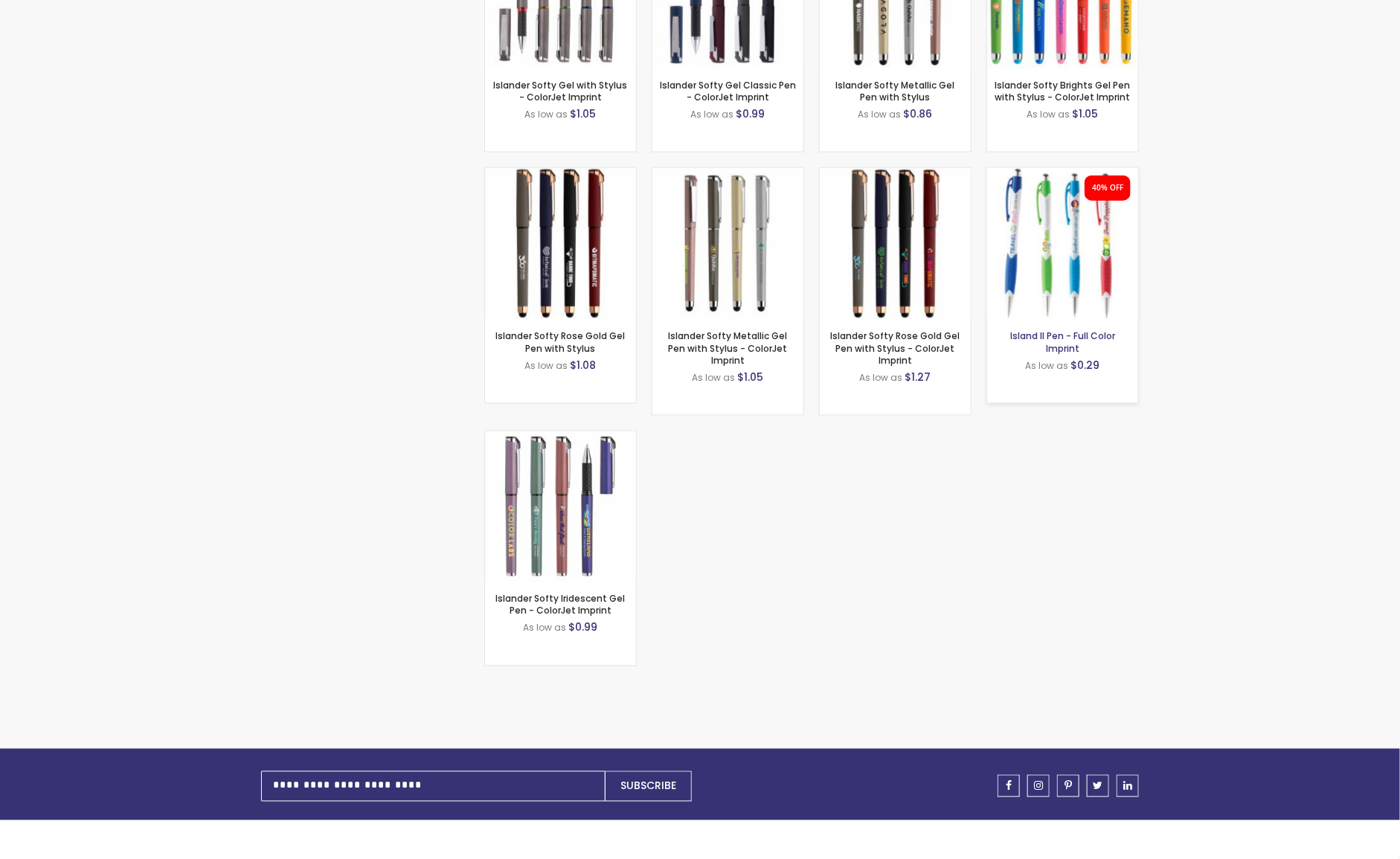 This screenshot has width=1400, height=859. Describe the element at coordinates (727, 244) in the screenshot. I see `img: Islander Softy Metallic Gel Pen with Stylus - ColorJet Imprint` at that location.